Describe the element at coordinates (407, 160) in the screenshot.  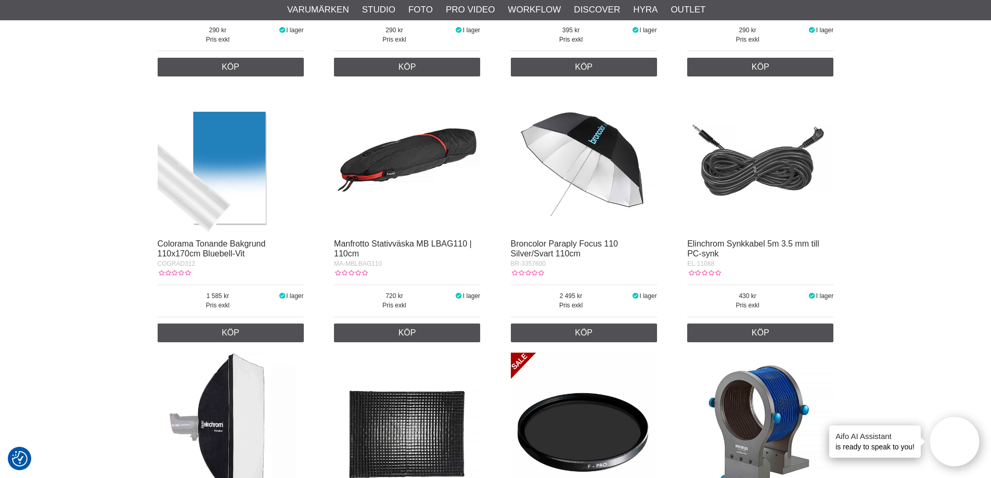
I see `img: Manfrotto Stativväska MB LBAG110 | 110cm` at that location.